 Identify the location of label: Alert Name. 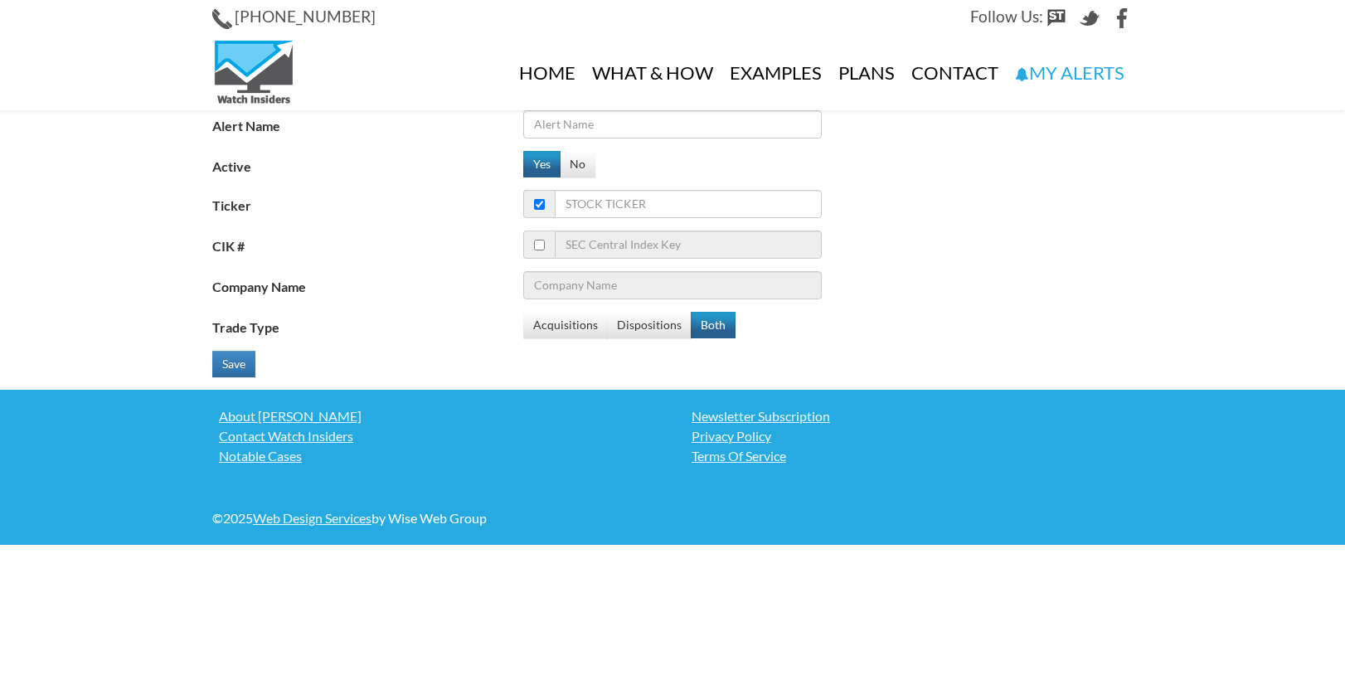
(367, 123).